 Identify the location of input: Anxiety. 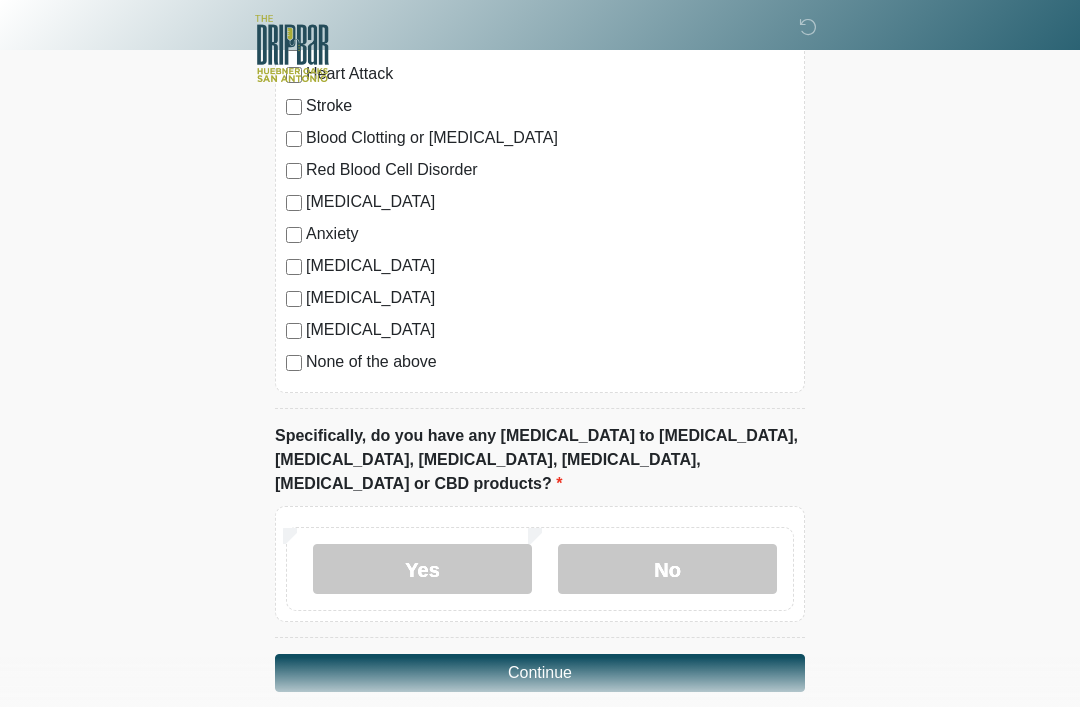
(294, 235).